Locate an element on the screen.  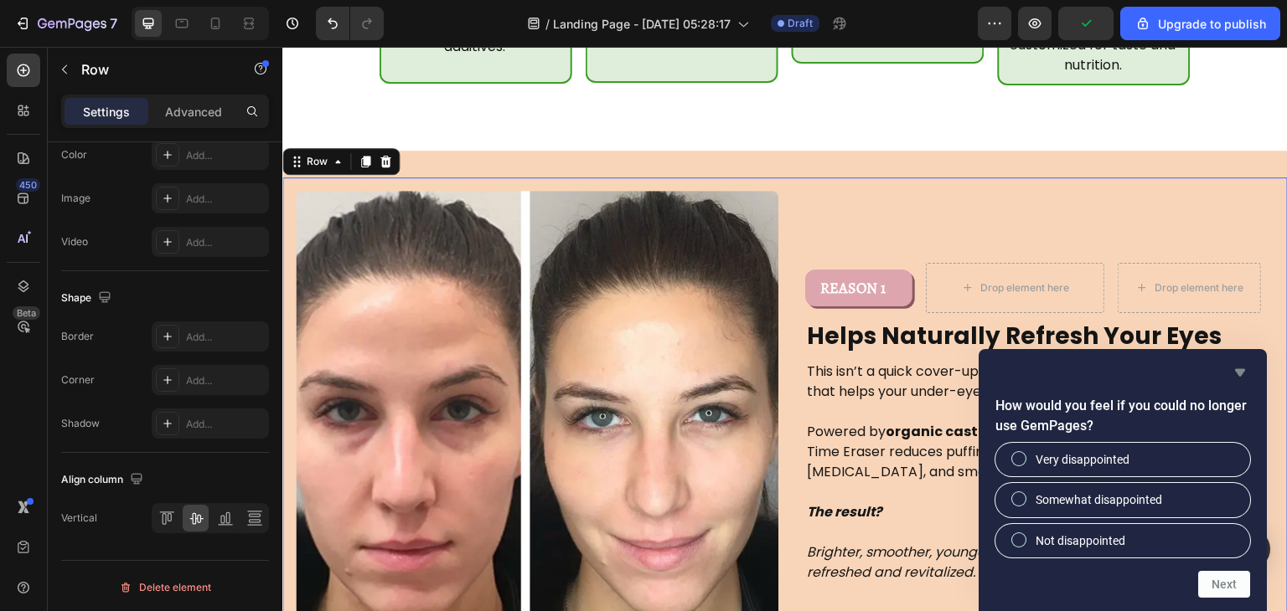
p: This isn’t a quick cover-up — it’s gentle, nourishing care that helps your under-eyes look health... is located at coordinates (716, 335).